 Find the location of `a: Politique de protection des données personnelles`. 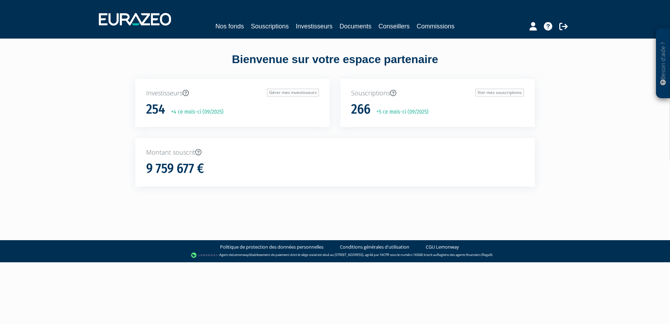

a: Politique de protection des données personnelles is located at coordinates (272, 247).